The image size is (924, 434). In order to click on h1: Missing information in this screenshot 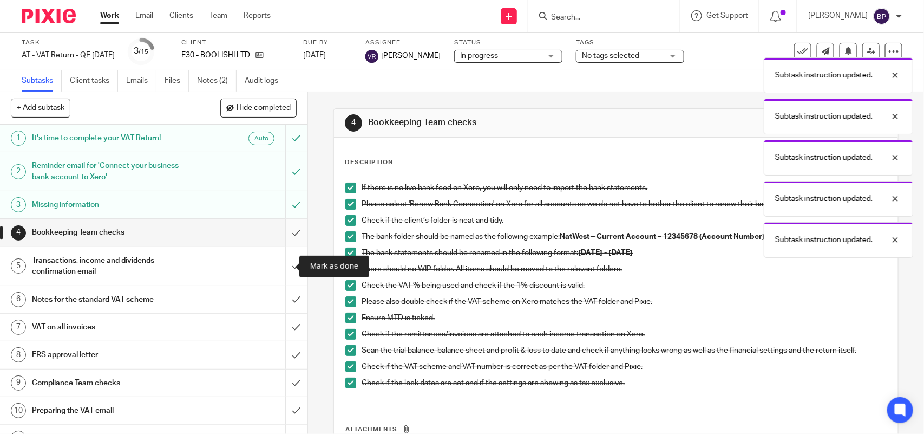, I will do `click(113, 205)`.